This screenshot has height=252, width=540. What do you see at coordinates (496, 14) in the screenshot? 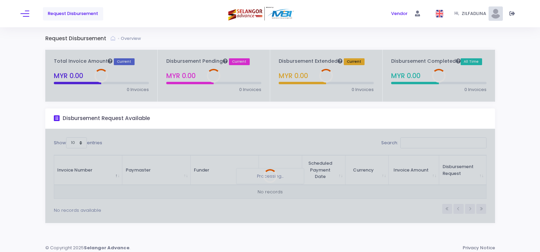
I see `img: Pic` at bounding box center [496, 14].